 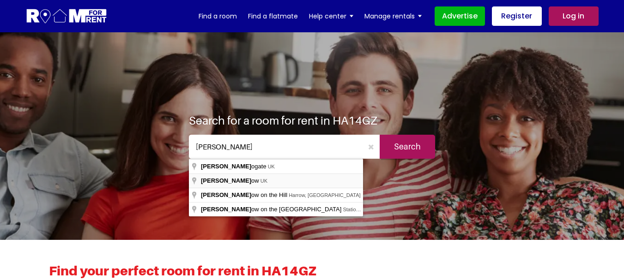 What do you see at coordinates (331, 16) in the screenshot?
I see `a: Help center` at bounding box center [331, 16].